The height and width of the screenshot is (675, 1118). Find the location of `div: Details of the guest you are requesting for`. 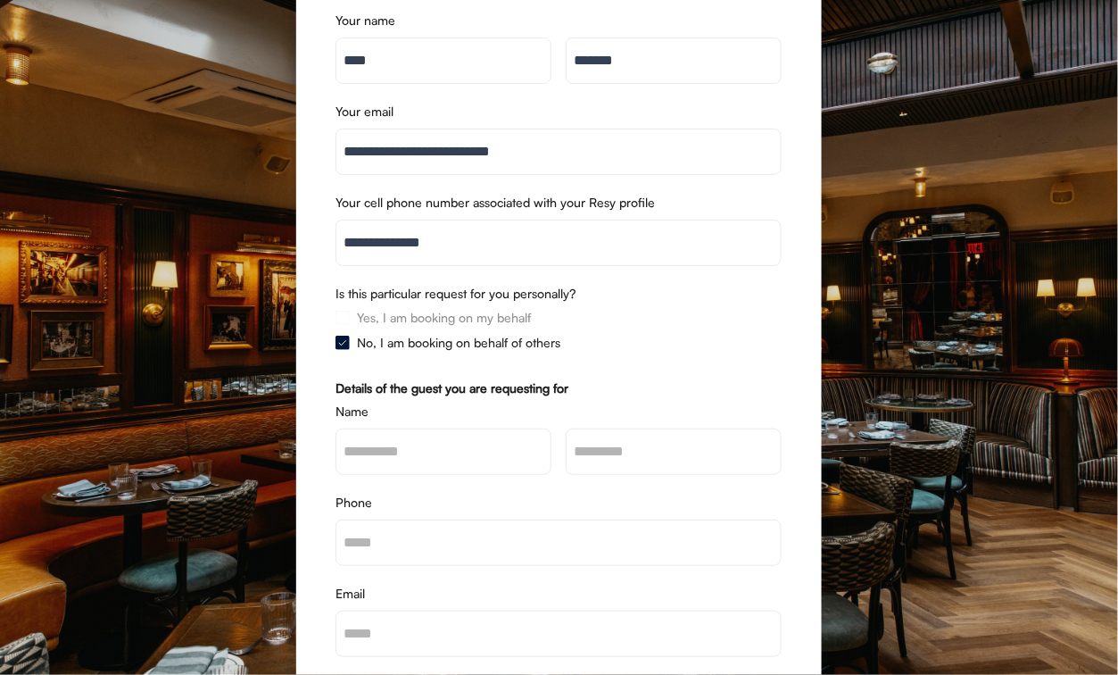

div: Details of the guest you are requesting for is located at coordinates (559, 388).